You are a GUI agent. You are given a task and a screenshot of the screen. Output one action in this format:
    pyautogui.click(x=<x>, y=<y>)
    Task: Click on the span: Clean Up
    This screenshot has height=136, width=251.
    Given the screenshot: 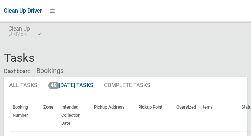 What is the action you would take?
    pyautogui.click(x=24, y=31)
    